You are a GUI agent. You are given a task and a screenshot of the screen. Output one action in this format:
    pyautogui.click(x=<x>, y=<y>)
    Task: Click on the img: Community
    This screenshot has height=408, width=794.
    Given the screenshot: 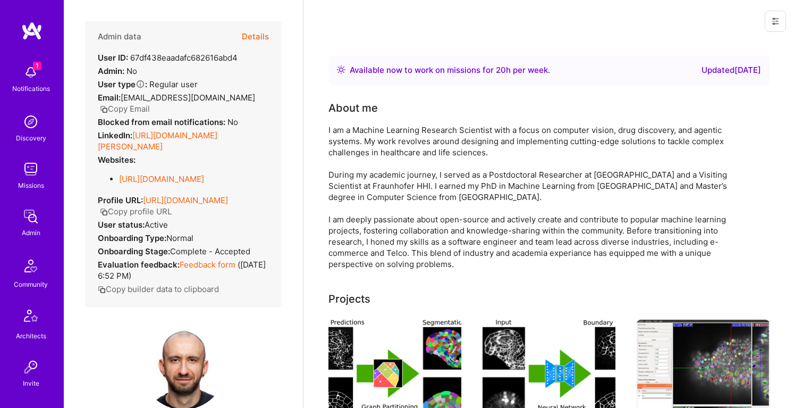 What is the action you would take?
    pyautogui.click(x=31, y=266)
    